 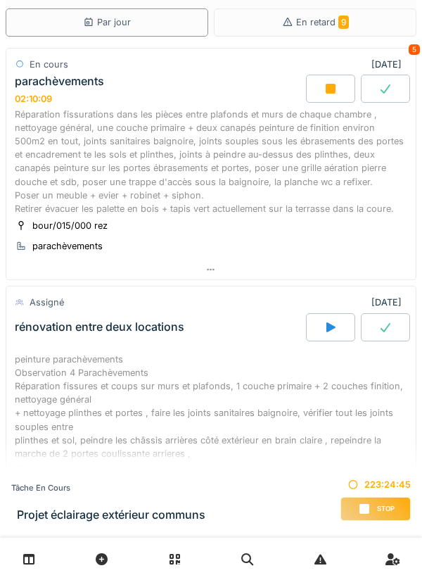 What do you see at coordinates (91, 470) in the screenshot?
I see `div: scut/013/010 4ème et 5ème` at bounding box center [91, 470].